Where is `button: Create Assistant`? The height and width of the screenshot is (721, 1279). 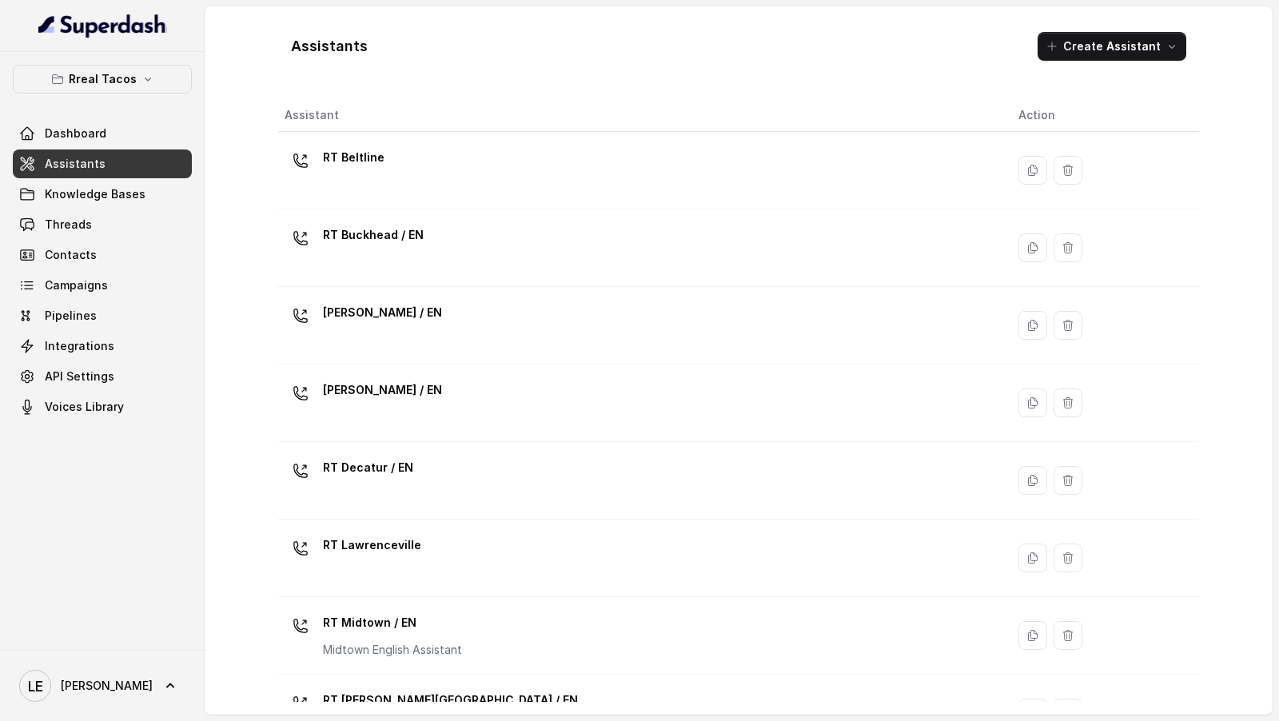 button: Create Assistant is located at coordinates (1112, 46).